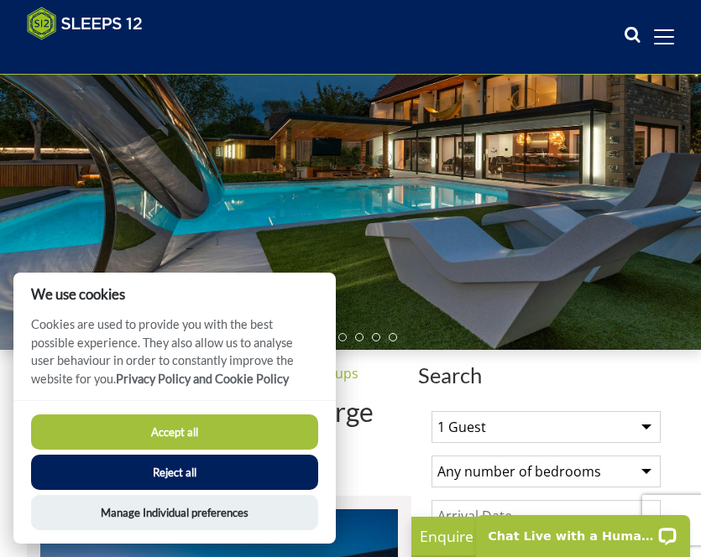 The width and height of the screenshot is (701, 557). Describe the element at coordinates (202, 378) in the screenshot. I see `a: Privacy Policy and Cookie Policy` at that location.